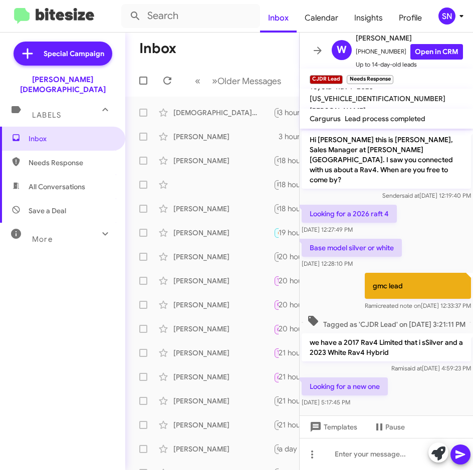  Describe the element at coordinates (385, 119) in the screenshot. I see `span: Lead process completed` at that location.